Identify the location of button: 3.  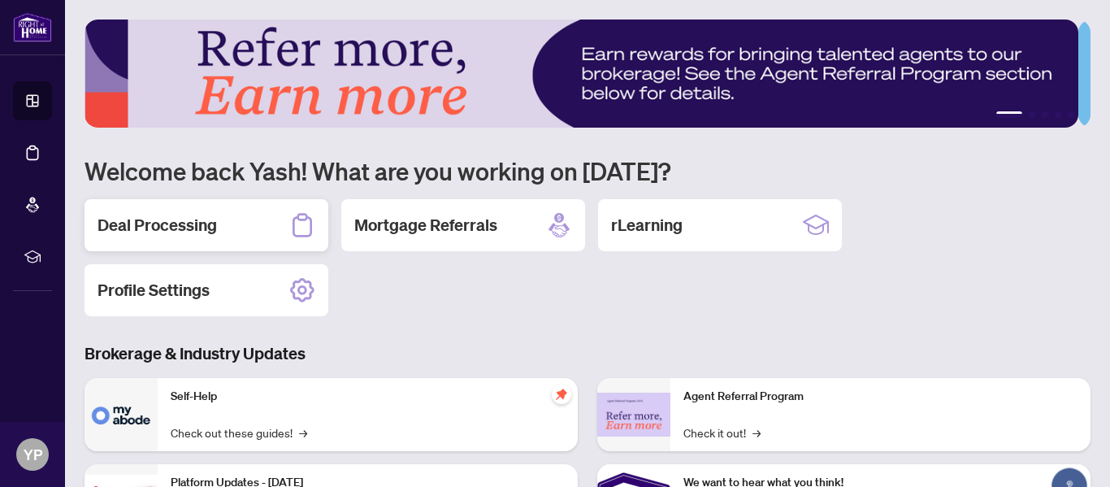
(1045, 115).